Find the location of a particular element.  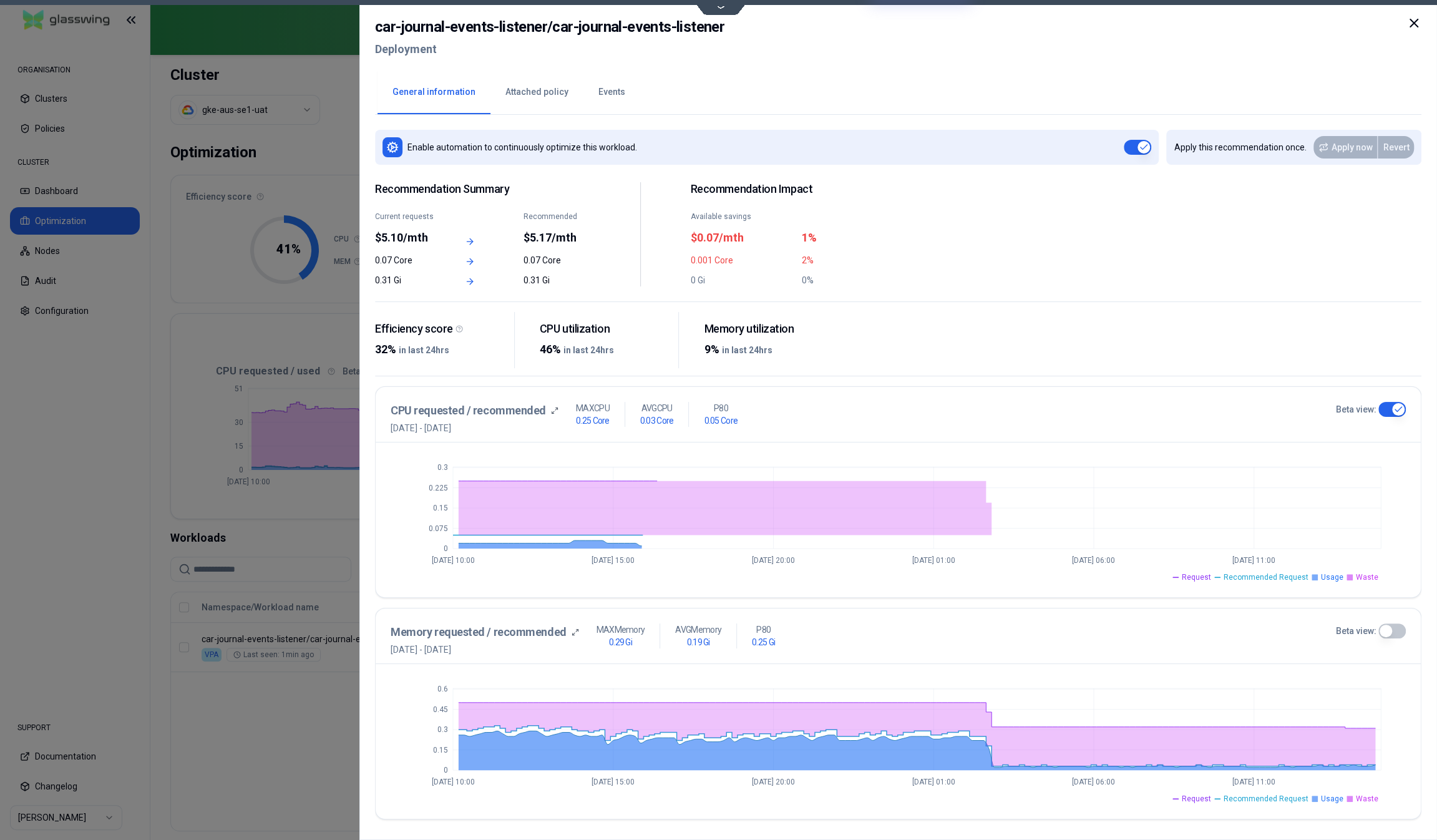

span: Recommendation Summary is located at coordinates (483, 189).